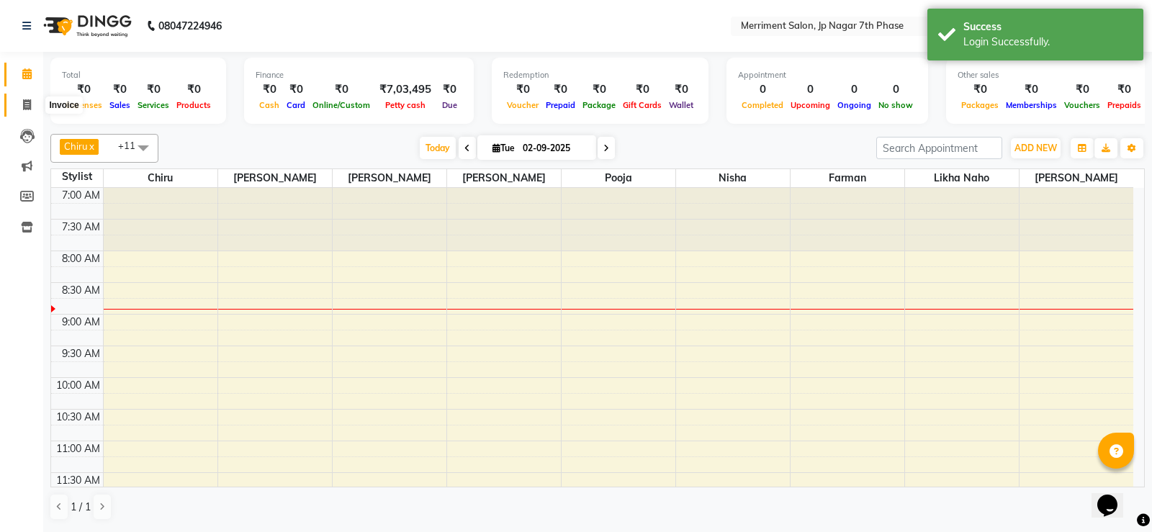 Image resolution: width=1152 pixels, height=532 pixels. Describe the element at coordinates (523, 105) in the screenshot. I see `span: Voucher` at that location.